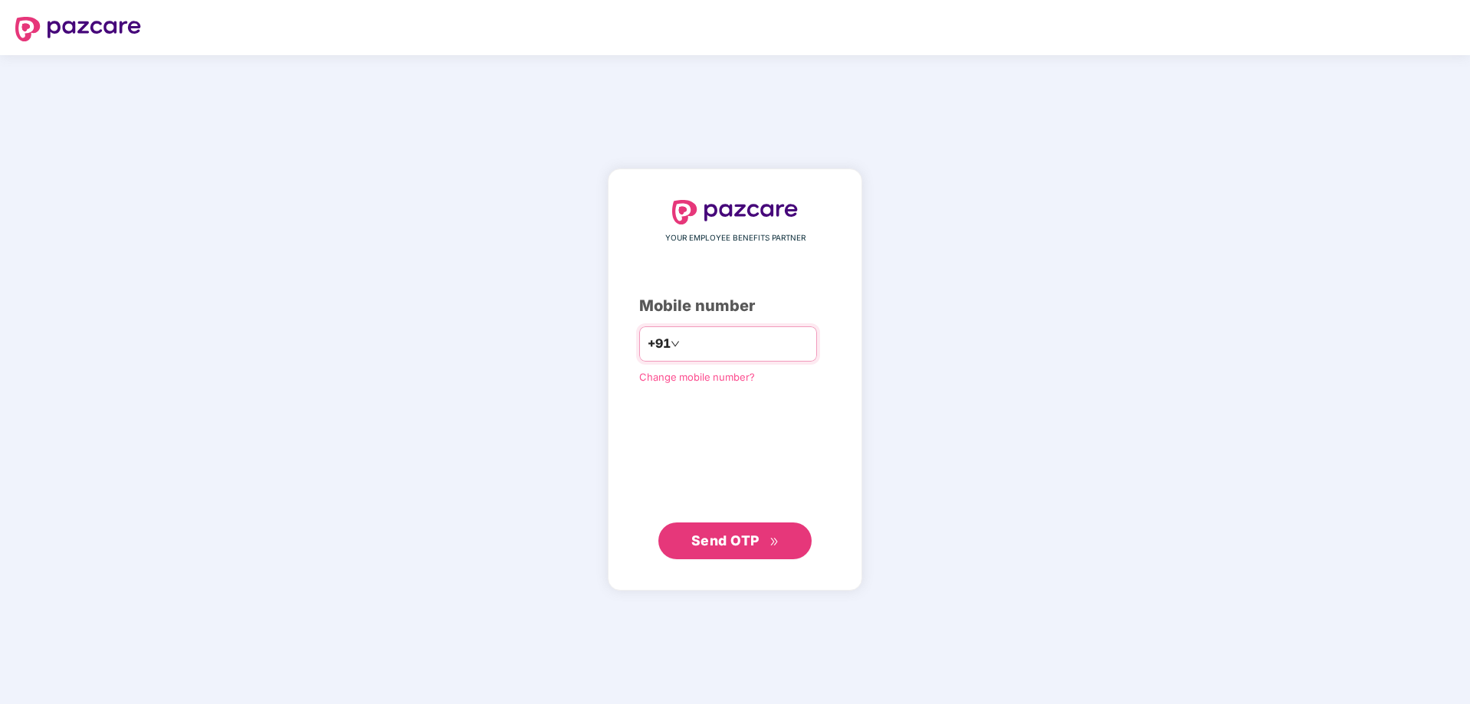 Image resolution: width=1470 pixels, height=704 pixels. What do you see at coordinates (774, 542) in the screenshot?
I see `span: double-right` at bounding box center [774, 542].